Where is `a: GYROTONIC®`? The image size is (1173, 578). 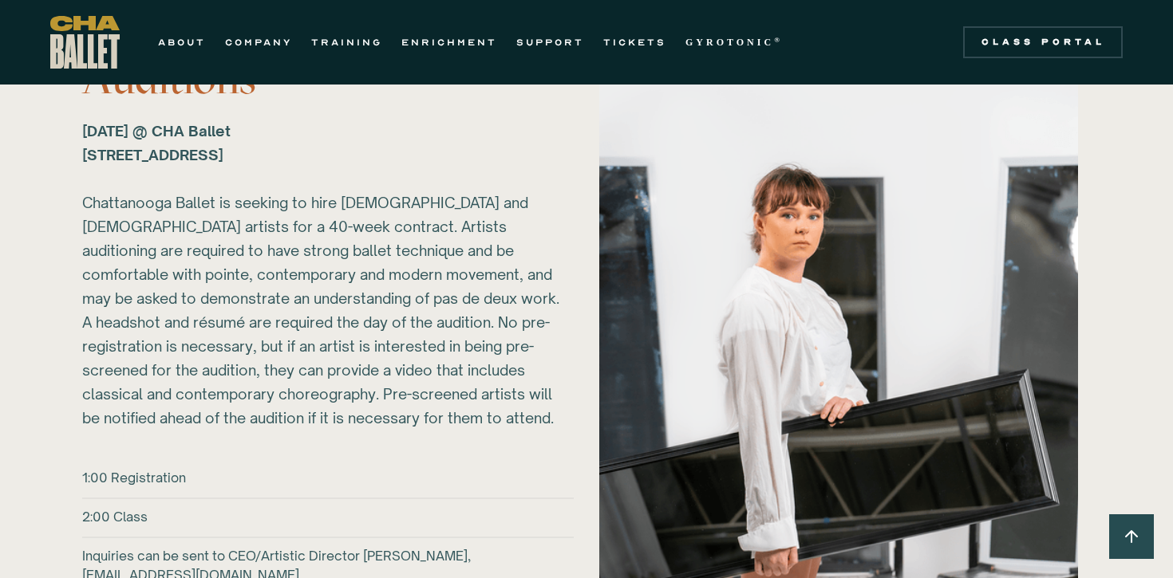 a: GYROTONIC® is located at coordinates (734, 42).